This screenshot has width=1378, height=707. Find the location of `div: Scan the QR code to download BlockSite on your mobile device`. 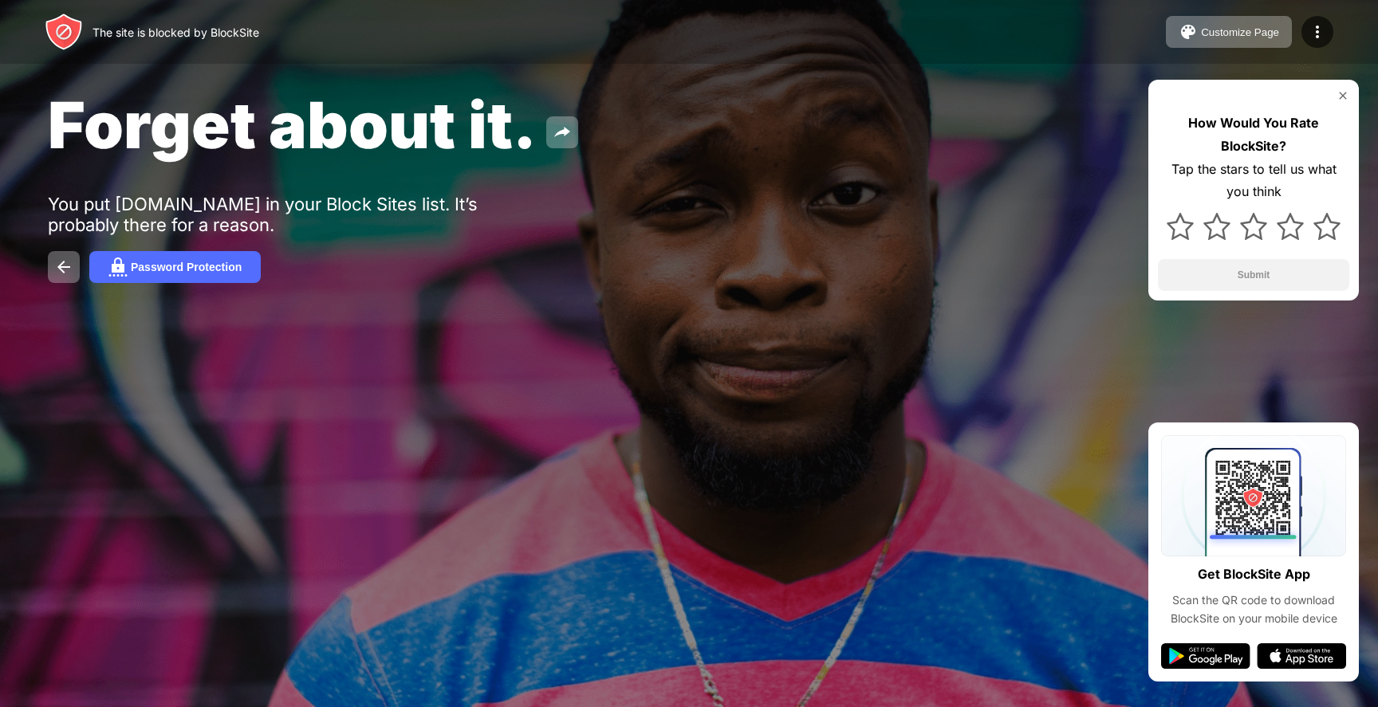

div: Scan the QR code to download BlockSite on your mobile device is located at coordinates (1254, 609).